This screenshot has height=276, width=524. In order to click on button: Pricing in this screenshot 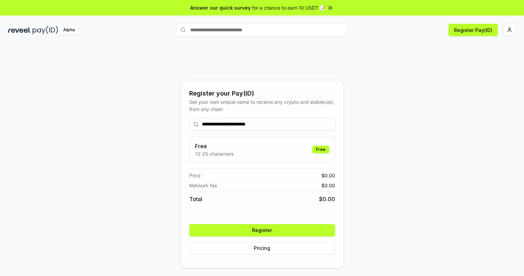, I will do `click(262, 248)`.